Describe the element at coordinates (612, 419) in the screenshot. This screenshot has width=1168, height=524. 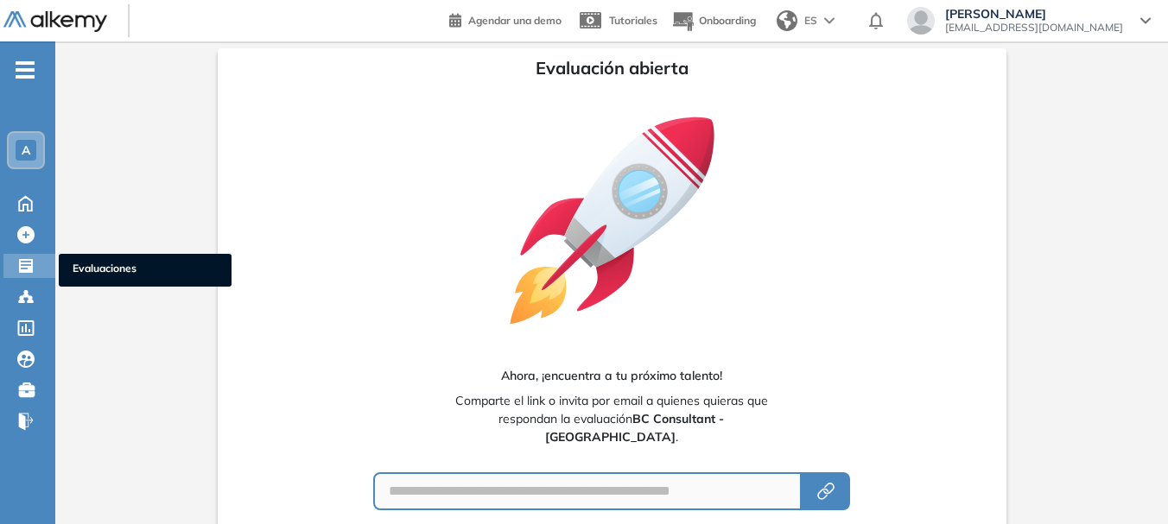
I see `span: Comparte el link o invita por email a quienes quieras que respondan la evaluación .` at that location.